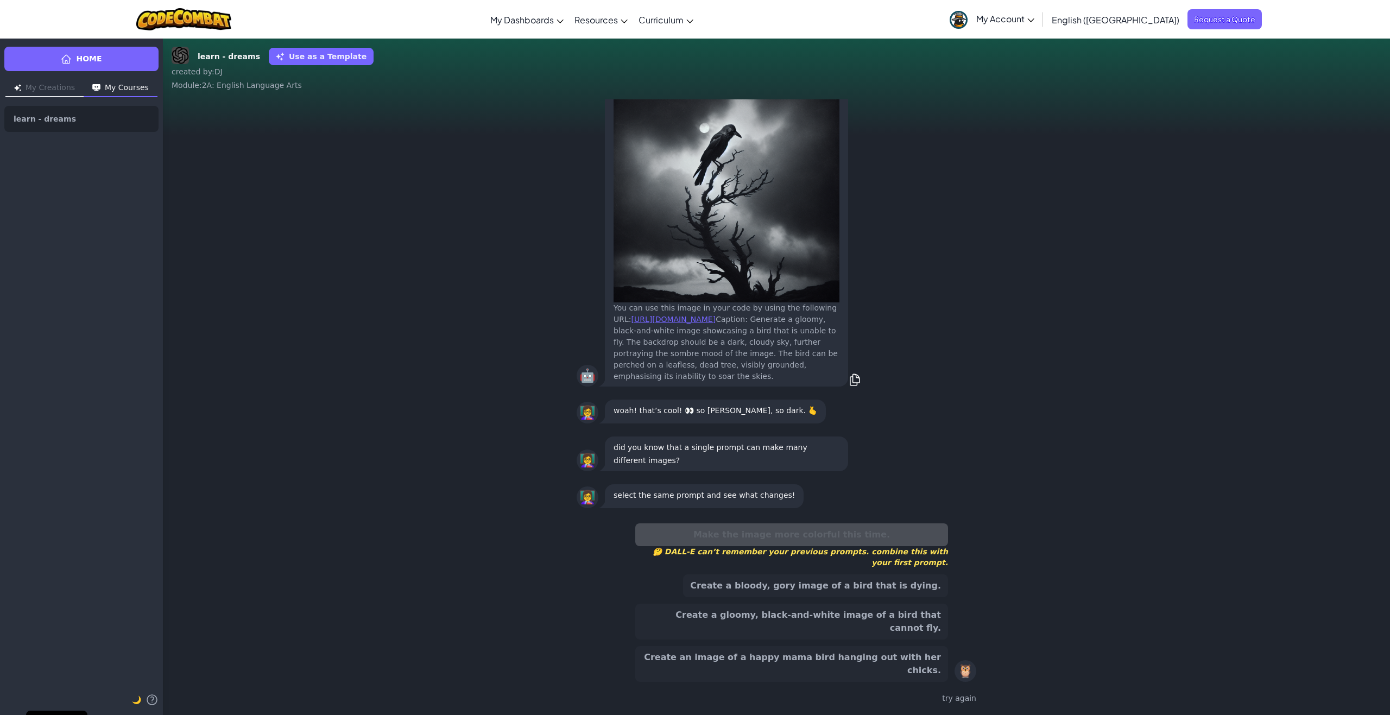 Image resolution: width=1390 pixels, height=715 pixels. Describe the element at coordinates (1224, 19) in the screenshot. I see `span: Request a Quote` at that location.